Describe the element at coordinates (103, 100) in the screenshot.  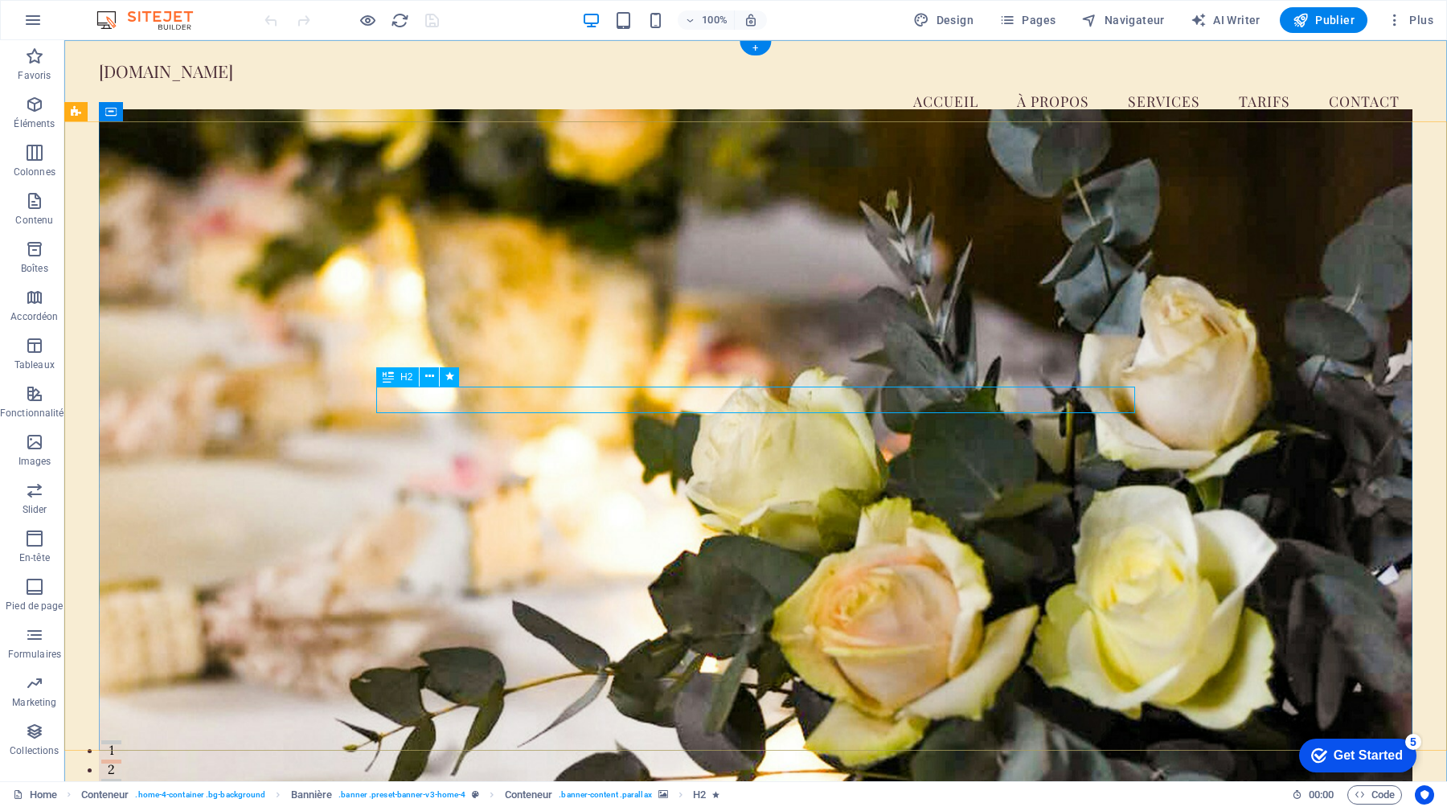
I see `div: Domaine` at that location.